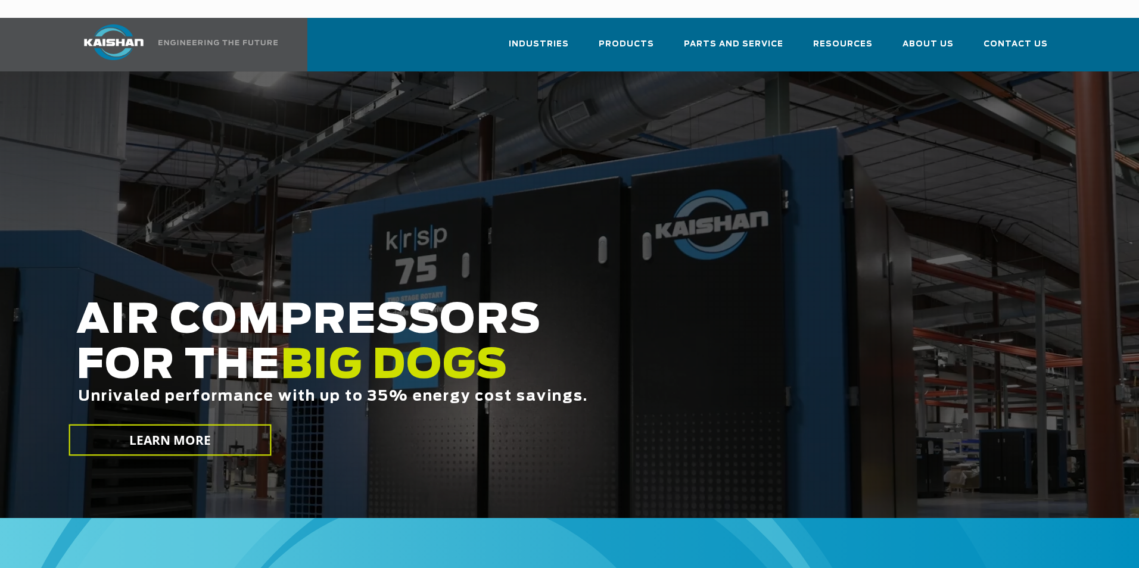 This screenshot has width=1139, height=568. I want to click on a: Kaishan USA, so click(175, 45).